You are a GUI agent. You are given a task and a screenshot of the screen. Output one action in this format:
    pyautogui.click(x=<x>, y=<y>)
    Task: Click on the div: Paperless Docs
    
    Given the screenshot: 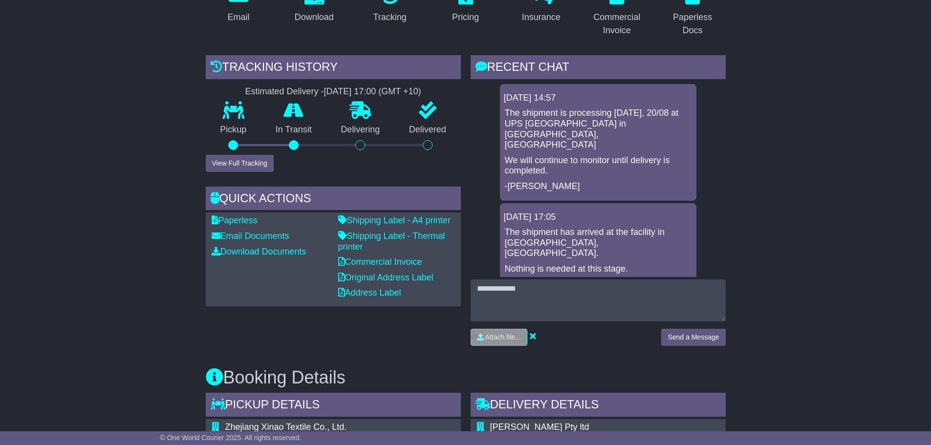 What is the action you would take?
    pyautogui.click(x=693, y=24)
    